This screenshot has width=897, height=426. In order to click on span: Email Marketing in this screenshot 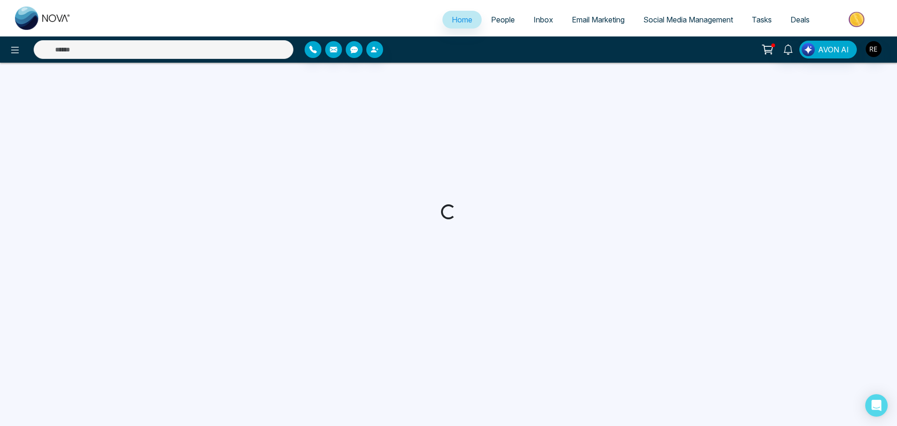, I will do `click(598, 20)`.